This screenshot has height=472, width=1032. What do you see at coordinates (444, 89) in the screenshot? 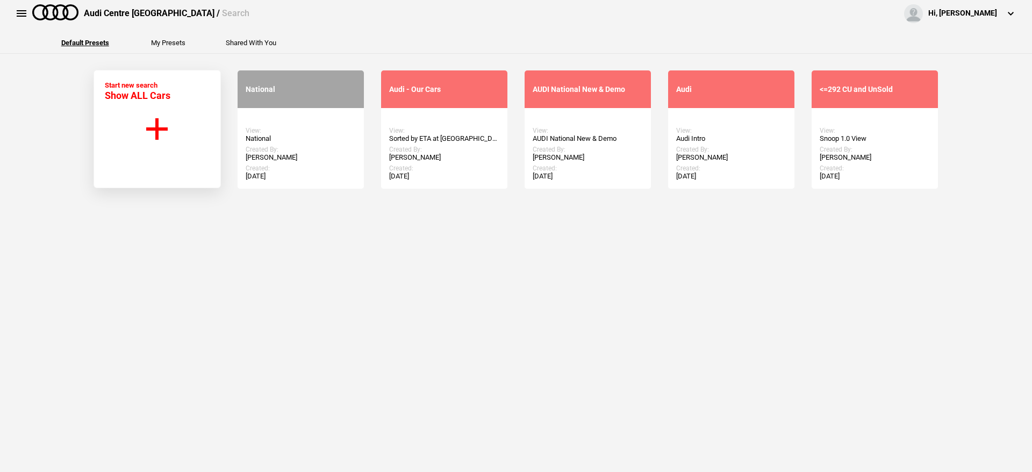
I see `div: Audi - Our Cars` at bounding box center [444, 89].